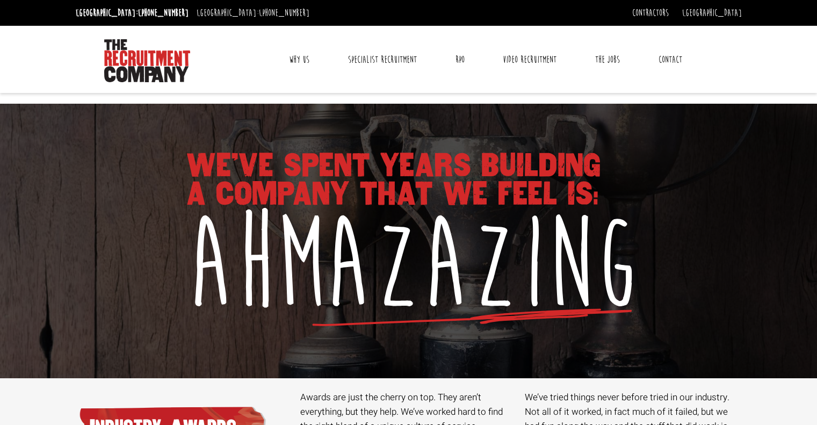 The height and width of the screenshot is (425, 817). I want to click on img: The Recruitment Company, so click(147, 61).